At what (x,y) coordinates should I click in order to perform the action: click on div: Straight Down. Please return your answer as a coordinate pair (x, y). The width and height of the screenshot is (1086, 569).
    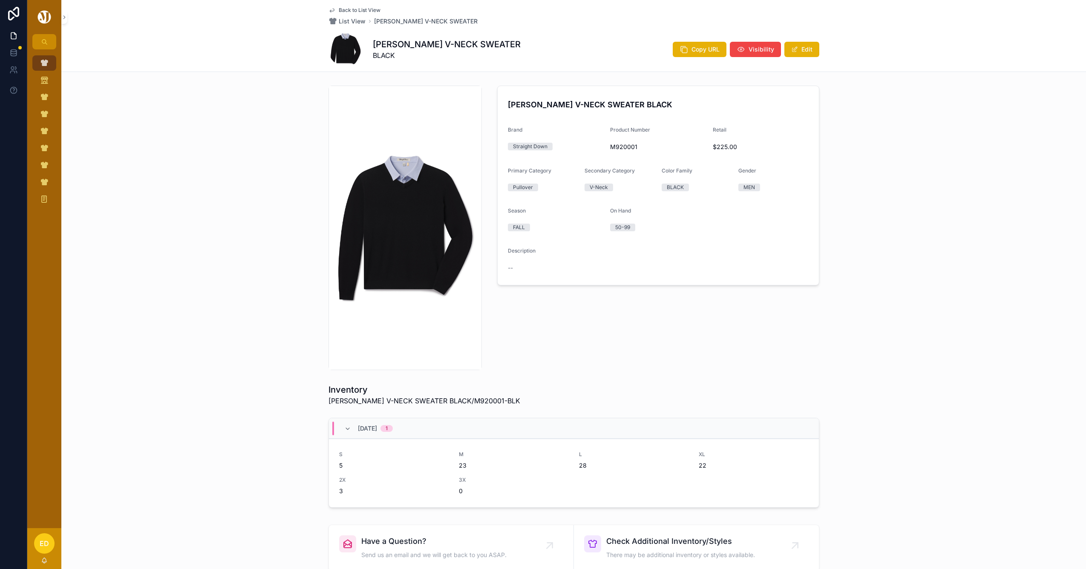
    Looking at the image, I should click on (530, 147).